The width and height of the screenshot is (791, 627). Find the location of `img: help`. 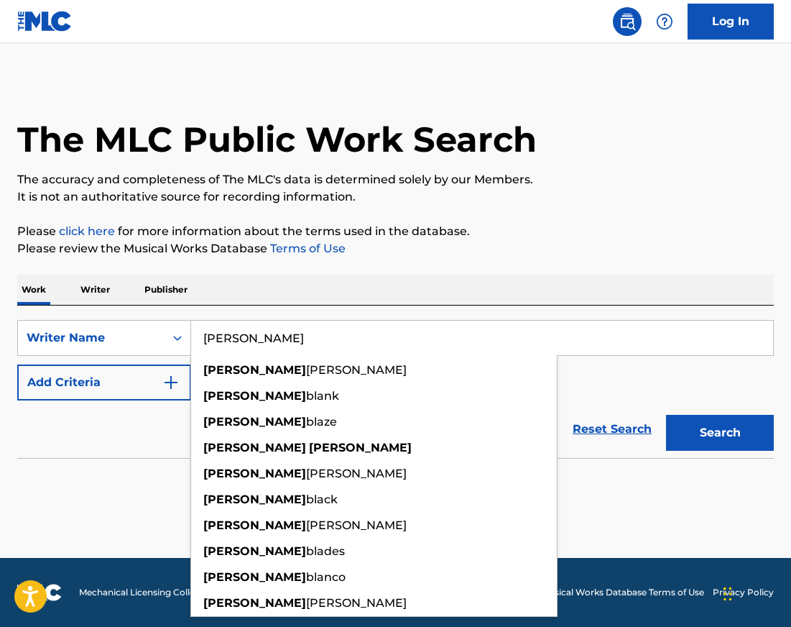

img: help is located at coordinates (665, 22).